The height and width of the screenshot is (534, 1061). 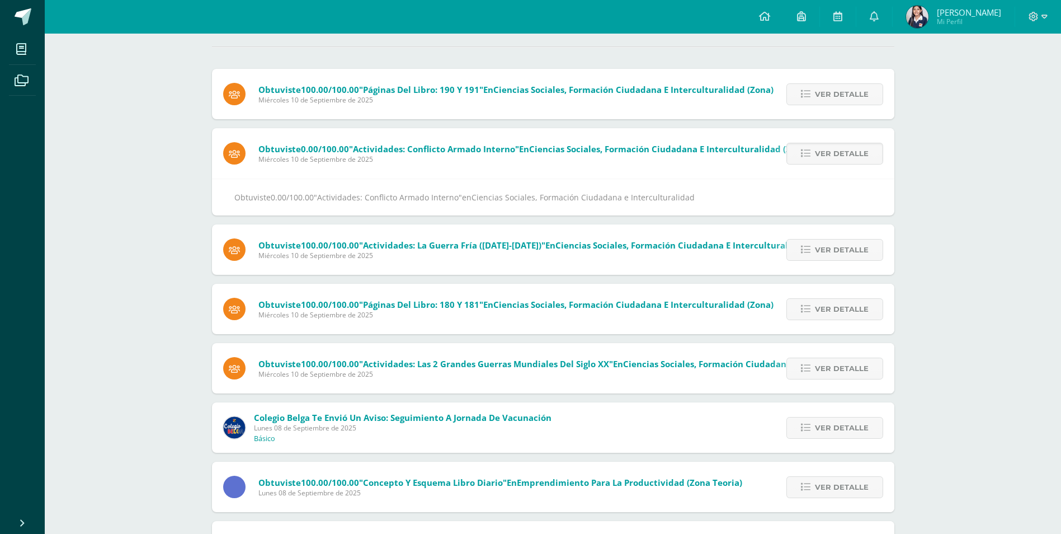 What do you see at coordinates (421, 89) in the screenshot?
I see `span: "Páginas del libro: 190 y 191"` at bounding box center [421, 89].